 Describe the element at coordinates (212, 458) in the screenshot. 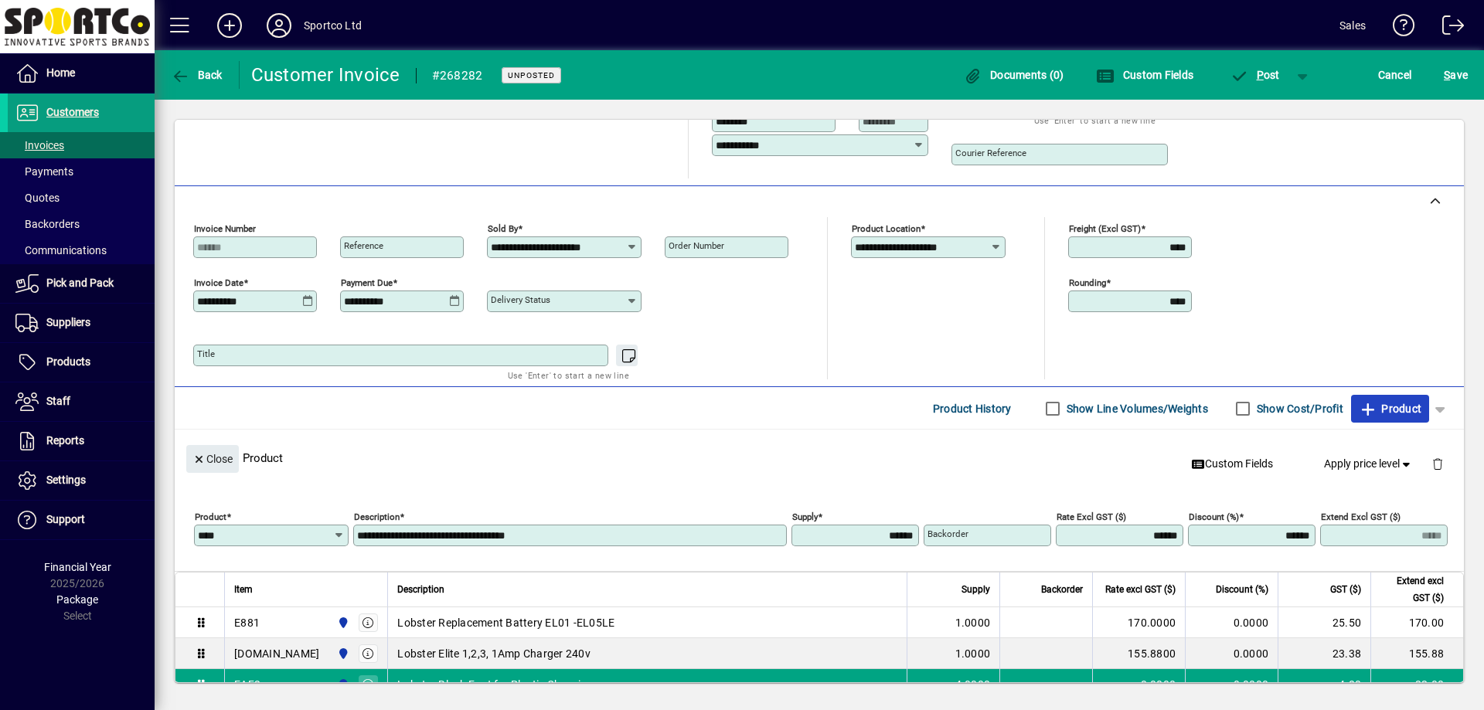

I see `app-page-header-button: Close` at that location.